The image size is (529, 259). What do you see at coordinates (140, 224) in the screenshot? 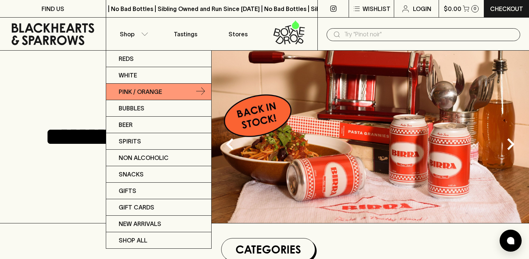
I see `p: New Arrivals` at bounding box center [140, 224].